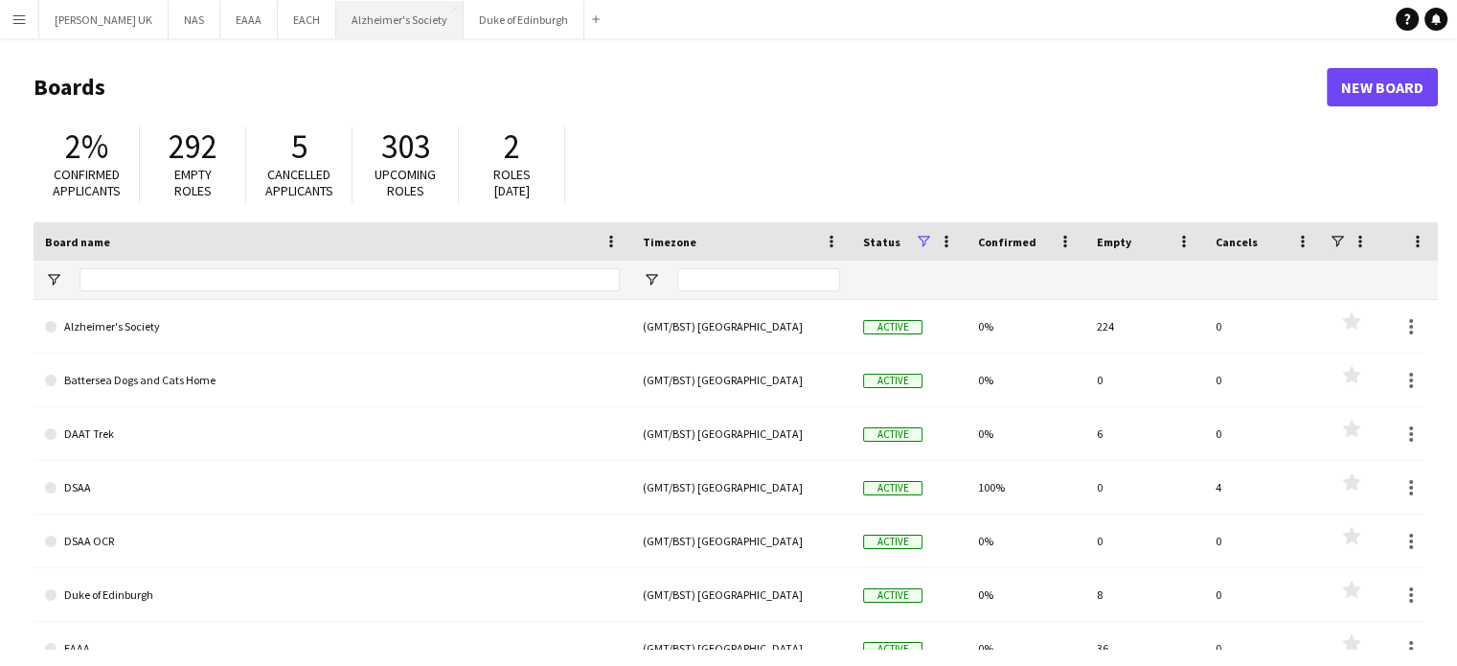 This screenshot has width=1457, height=666. What do you see at coordinates (1237, 241) in the screenshot?
I see `span: Cancels` at bounding box center [1237, 241].